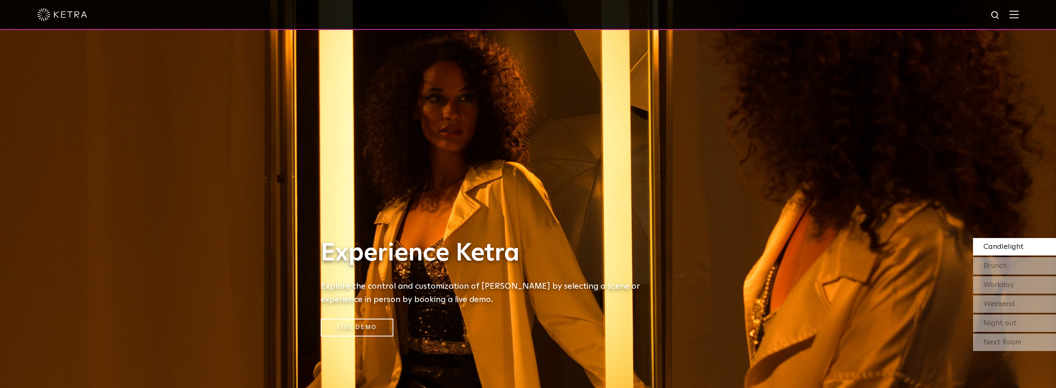  Describe the element at coordinates (1015, 342) in the screenshot. I see `div: Next Room` at that location.